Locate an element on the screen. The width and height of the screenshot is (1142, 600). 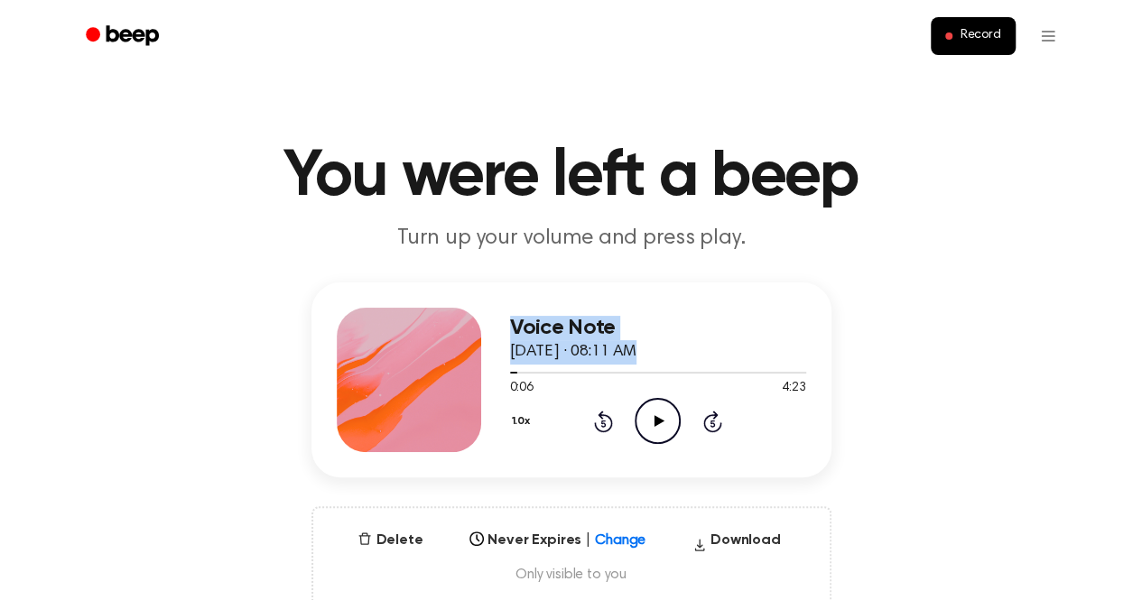
button: Delete is located at coordinates (390, 541).